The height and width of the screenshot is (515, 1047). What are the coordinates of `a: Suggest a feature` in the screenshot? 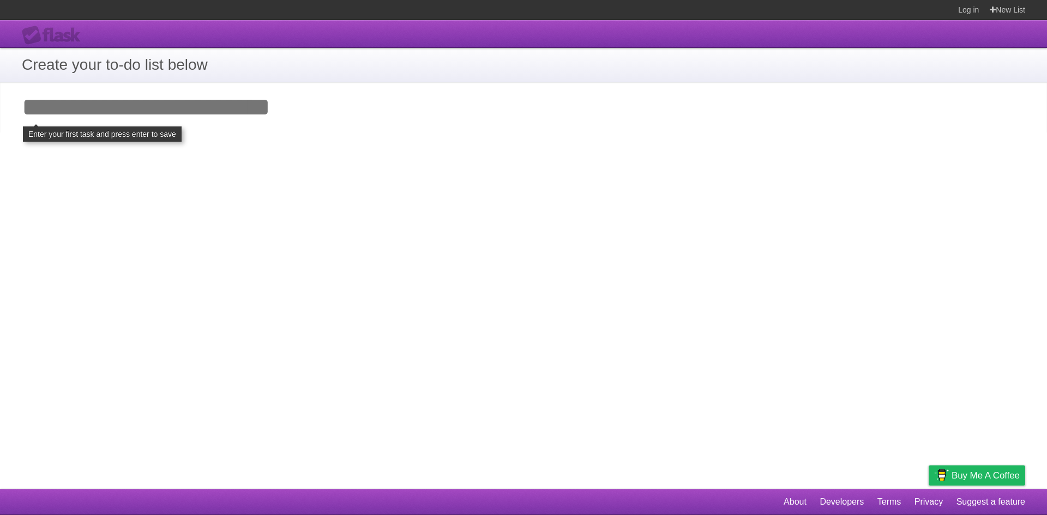 It's located at (991, 502).